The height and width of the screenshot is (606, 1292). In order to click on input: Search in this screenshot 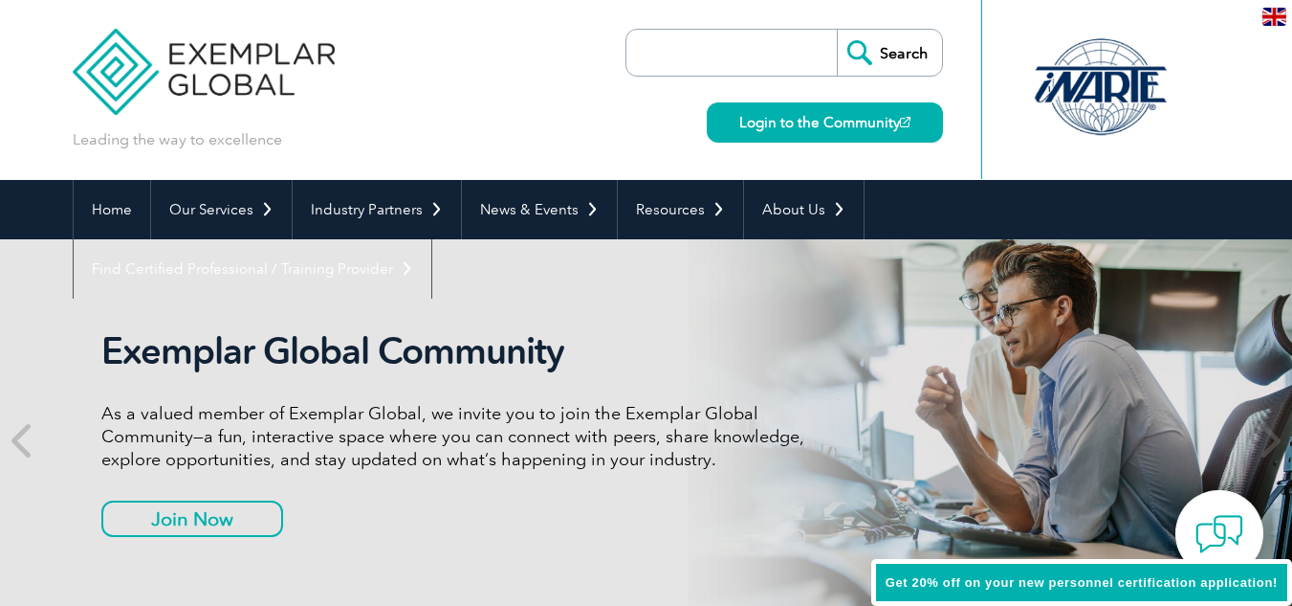, I will do `click(890, 53)`.